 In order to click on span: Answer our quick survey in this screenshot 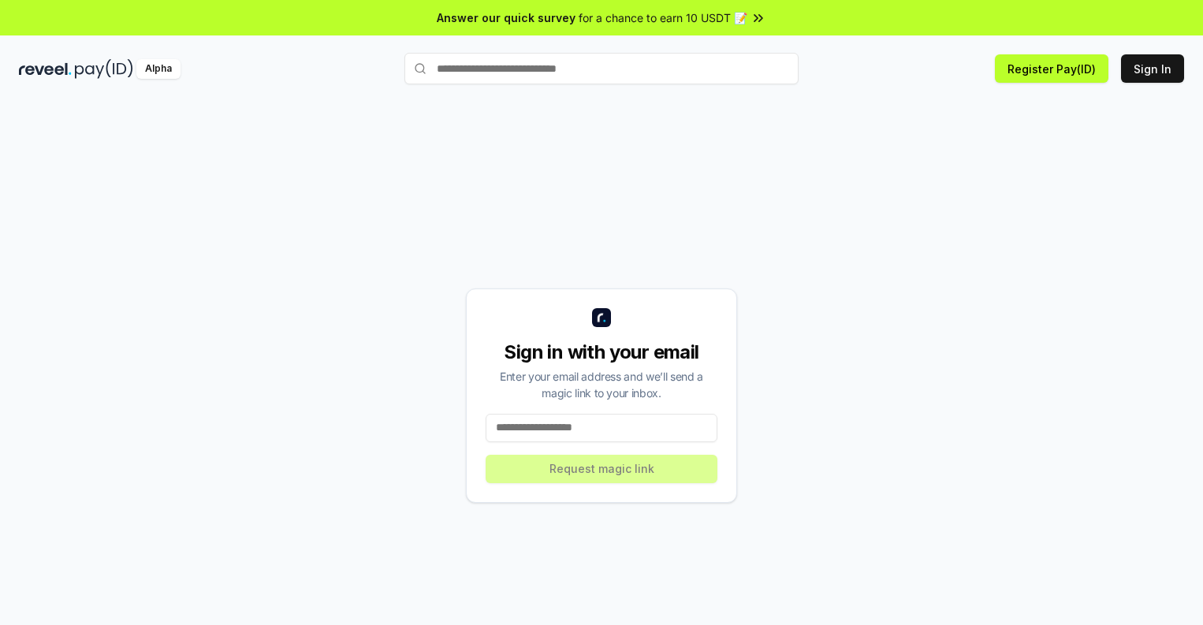, I will do `click(506, 17)`.